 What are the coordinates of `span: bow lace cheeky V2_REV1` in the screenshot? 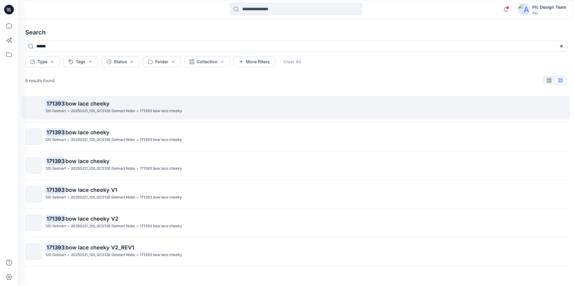 It's located at (100, 248).